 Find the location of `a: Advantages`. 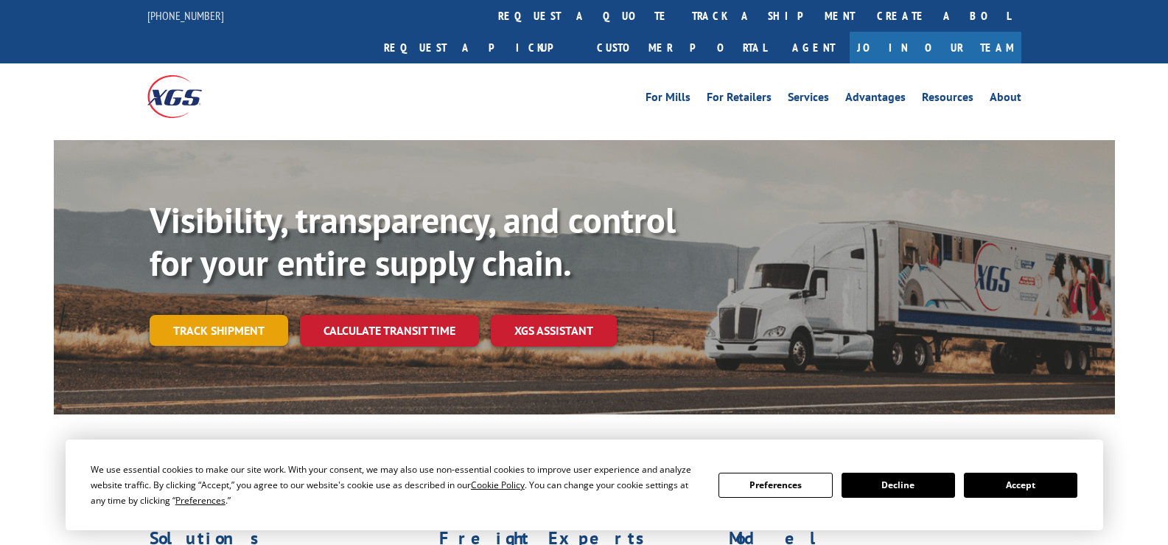

a: Advantages is located at coordinates (875, 99).